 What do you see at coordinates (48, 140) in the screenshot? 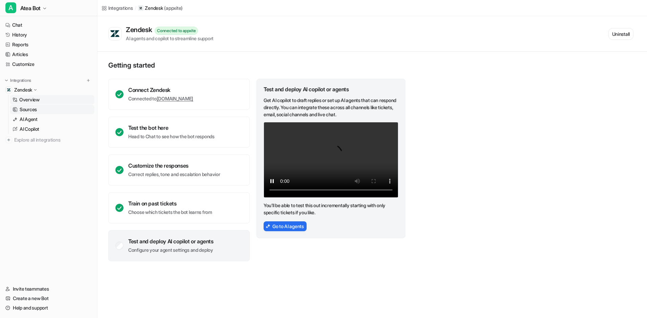
I see `a: Explore all integrations` at bounding box center [48, 140].